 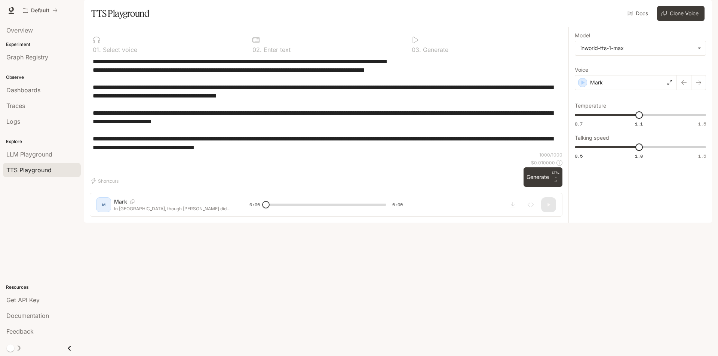 What do you see at coordinates (638, 13) in the screenshot?
I see `a: Docs` at bounding box center [638, 13].